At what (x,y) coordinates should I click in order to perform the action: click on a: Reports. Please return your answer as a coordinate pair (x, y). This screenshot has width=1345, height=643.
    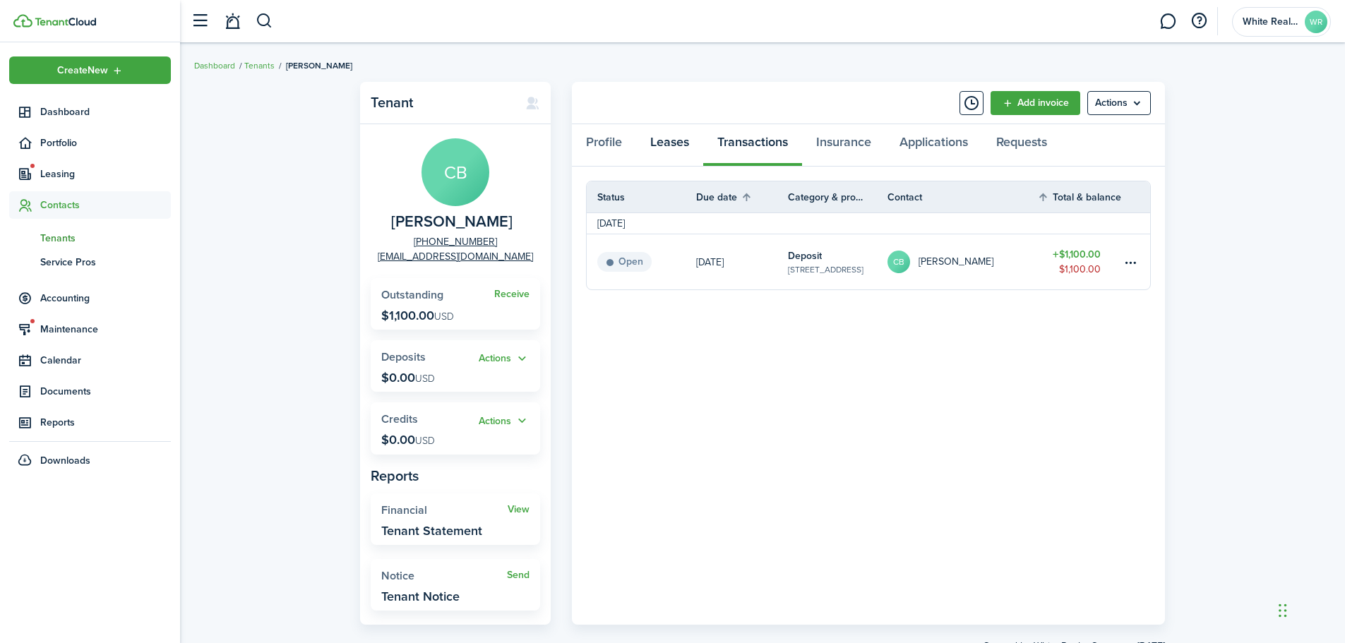
    Looking at the image, I should click on (90, 422).